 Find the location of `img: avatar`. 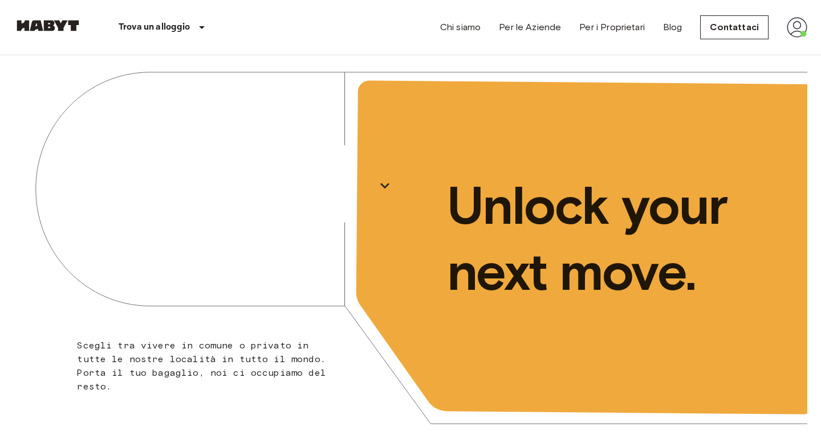

img: avatar is located at coordinates (797, 27).